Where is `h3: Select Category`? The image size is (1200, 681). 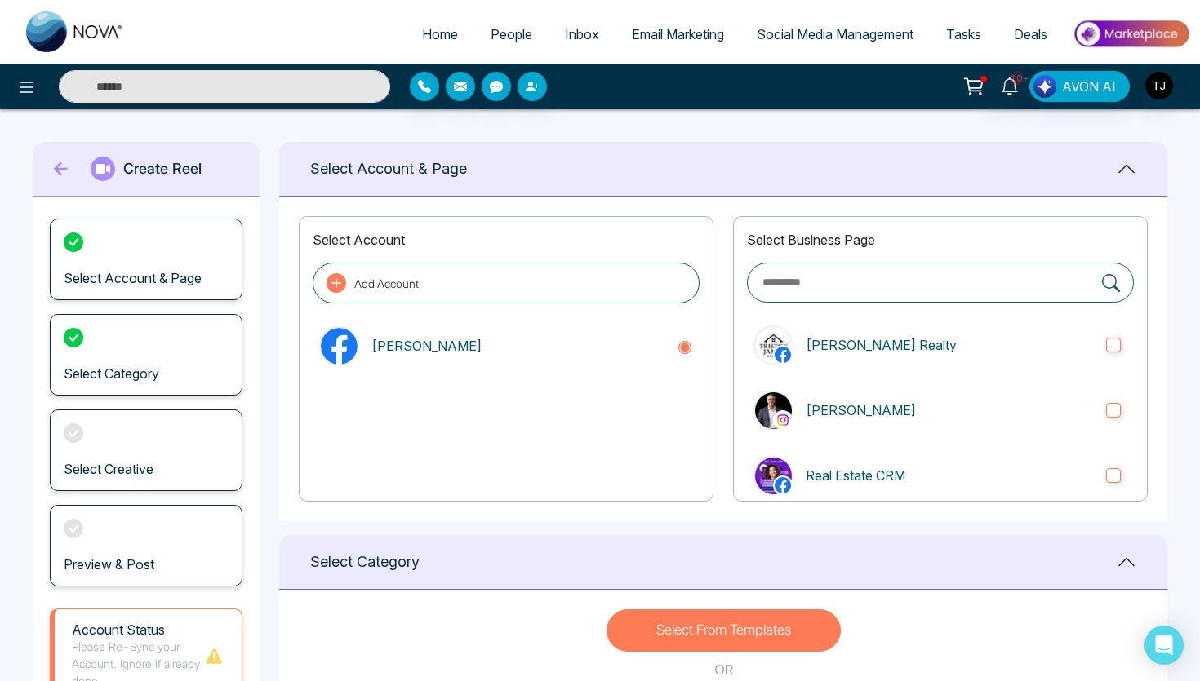
h3: Select Category is located at coordinates (111, 374).